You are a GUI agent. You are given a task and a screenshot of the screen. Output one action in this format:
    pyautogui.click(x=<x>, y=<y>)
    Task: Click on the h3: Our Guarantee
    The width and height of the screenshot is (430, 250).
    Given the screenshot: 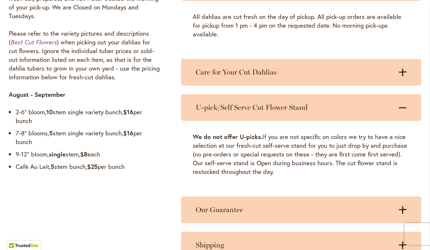 What is the action you would take?
    pyautogui.click(x=294, y=210)
    